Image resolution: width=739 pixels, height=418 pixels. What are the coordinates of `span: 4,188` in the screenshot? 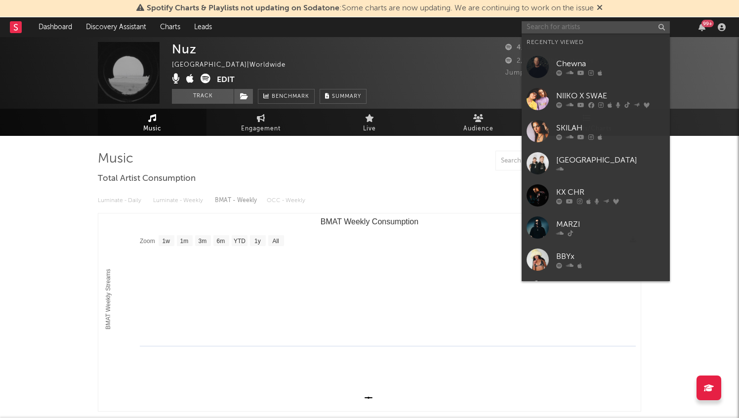 It's located at (520, 47).